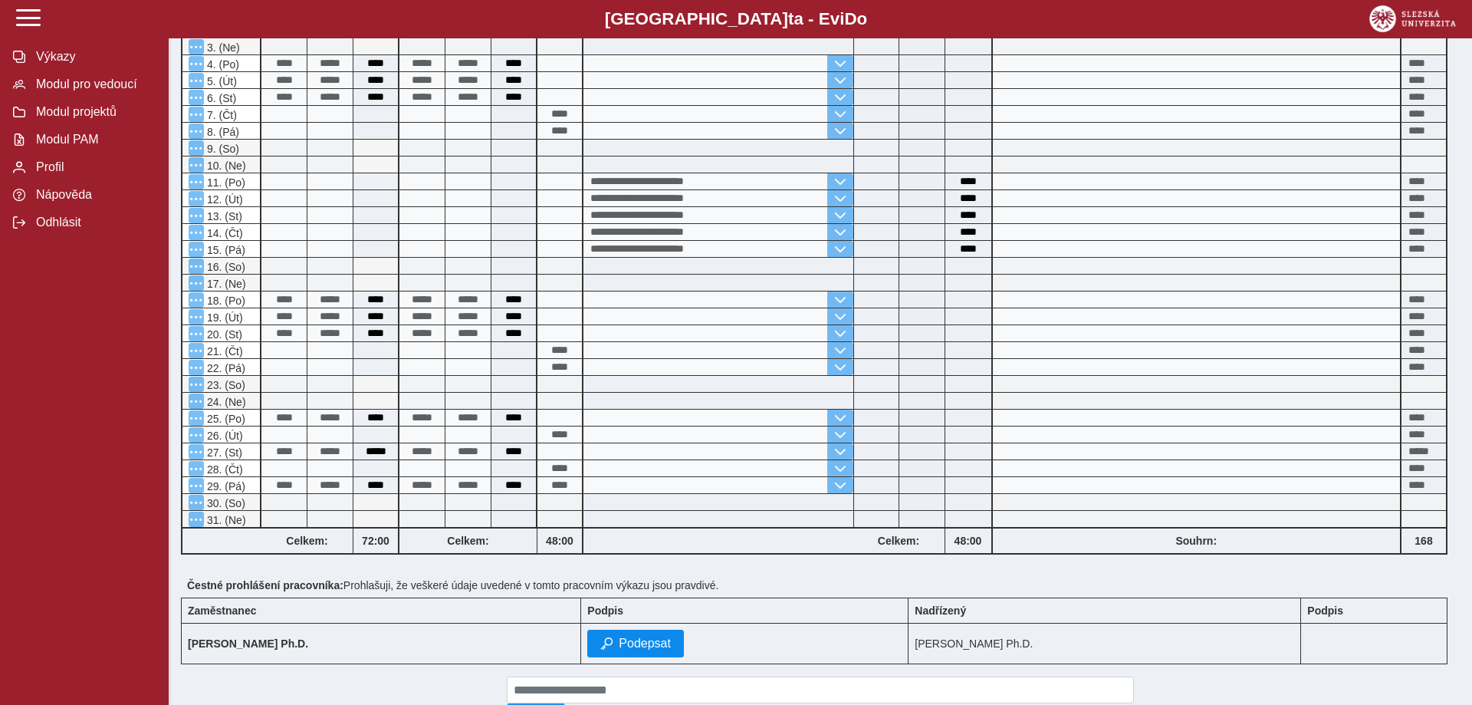  Describe the element at coordinates (225, 385) in the screenshot. I see `span: 23. (So)` at that location.